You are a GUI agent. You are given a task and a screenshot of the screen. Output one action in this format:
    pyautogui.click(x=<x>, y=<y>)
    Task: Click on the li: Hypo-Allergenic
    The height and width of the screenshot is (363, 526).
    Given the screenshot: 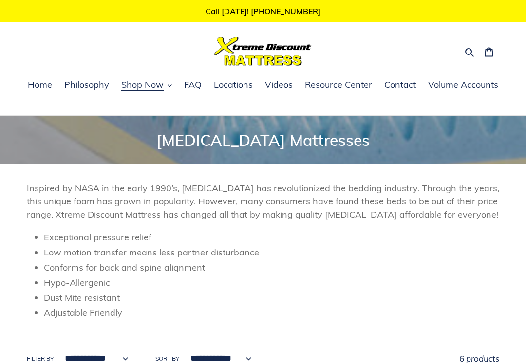 What is the action you would take?
    pyautogui.click(x=271, y=282)
    